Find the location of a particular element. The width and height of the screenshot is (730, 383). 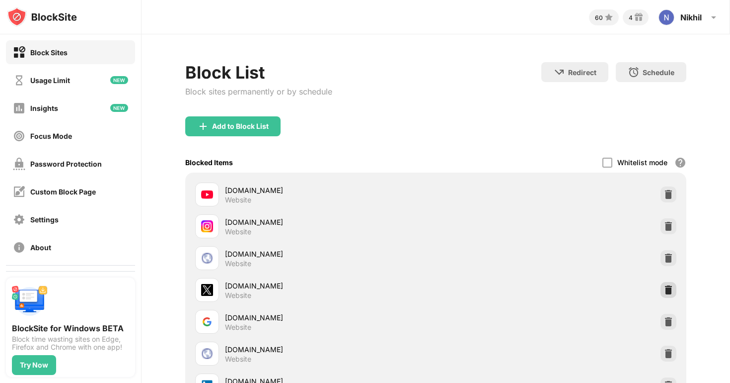

img: ACg8ocIdhClVUno8T7ckEG2pQ-xhfh_bn5fmRV32nyCSxeAh=s96-c is located at coordinates (667, 17).